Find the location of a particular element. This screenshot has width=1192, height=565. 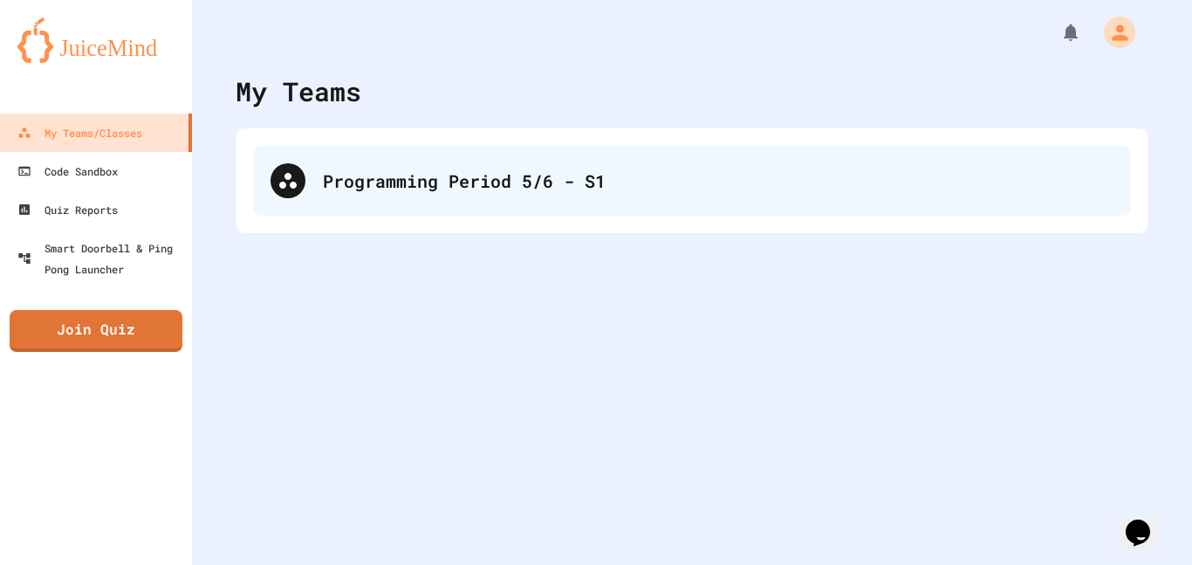

img: logo-orange.svg is located at coordinates (96, 40).